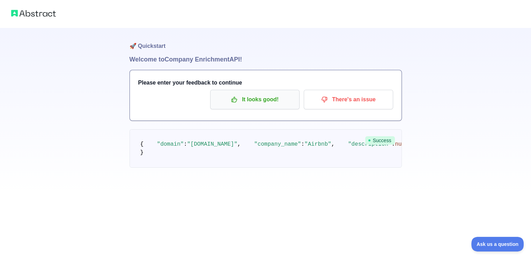 The image size is (531, 255). What do you see at coordinates (170, 144) in the screenshot?
I see `span: "domain"` at bounding box center [170, 144].